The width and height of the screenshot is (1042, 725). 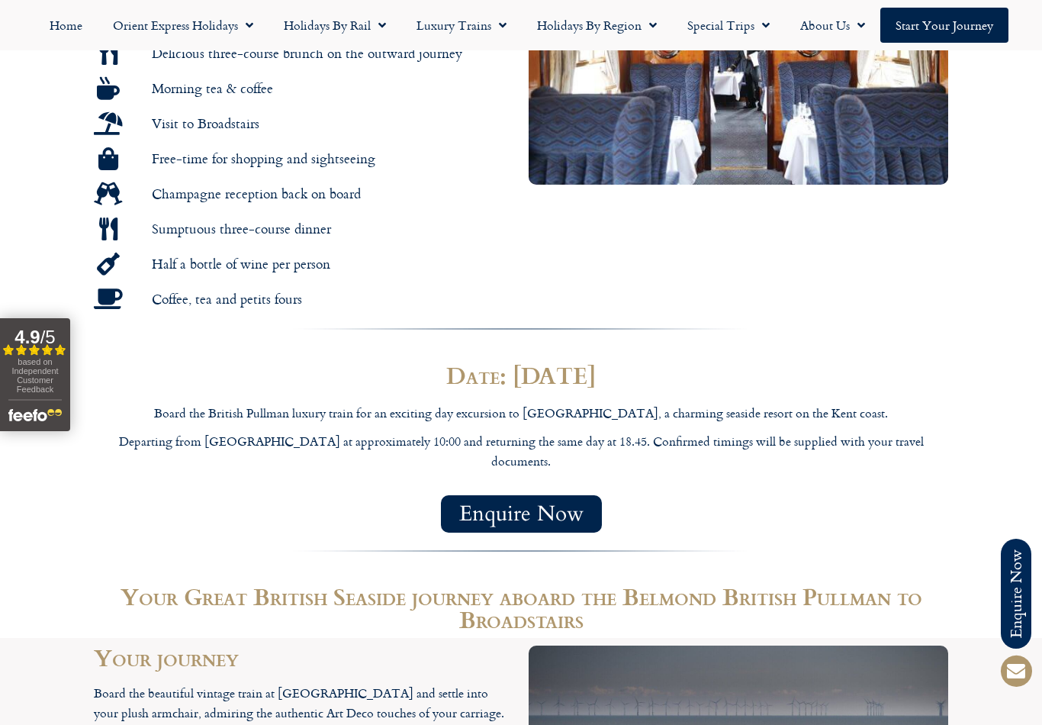 I want to click on a: Home, so click(x=66, y=25).